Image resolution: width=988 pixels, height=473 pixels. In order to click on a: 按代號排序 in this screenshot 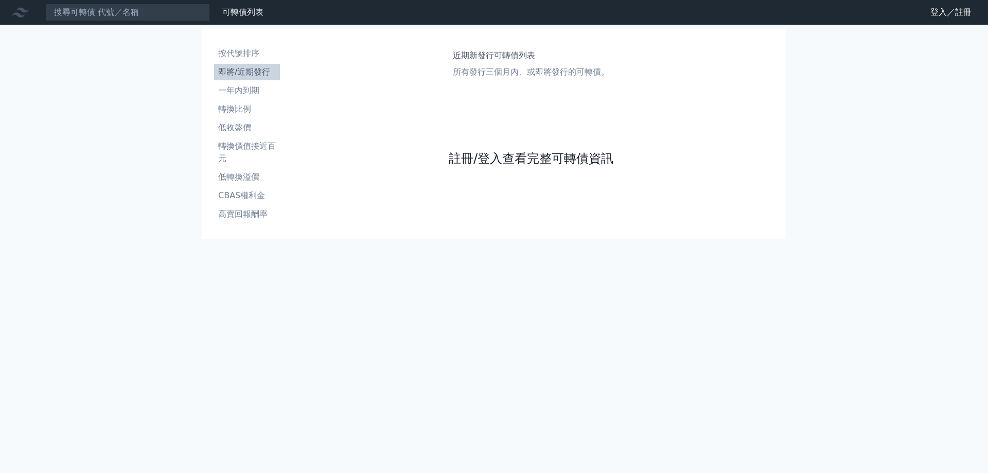, I will do `click(247, 54)`.